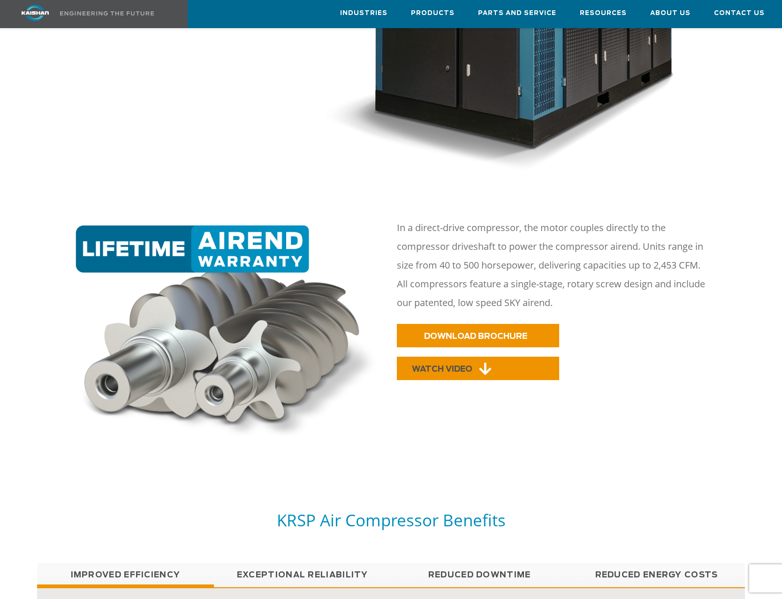 The image size is (782, 599). Describe the element at coordinates (603, 13) in the screenshot. I see `span: Resources` at that location.